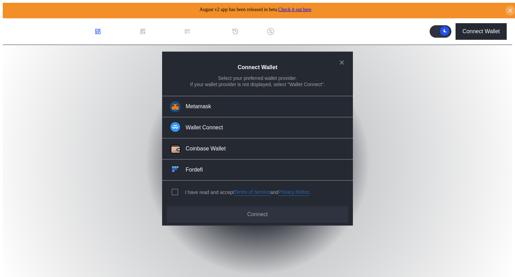 The height and width of the screenshot is (277, 515). What do you see at coordinates (248, 192) in the screenshot?
I see `div: I have read and accept .` at bounding box center [248, 192].